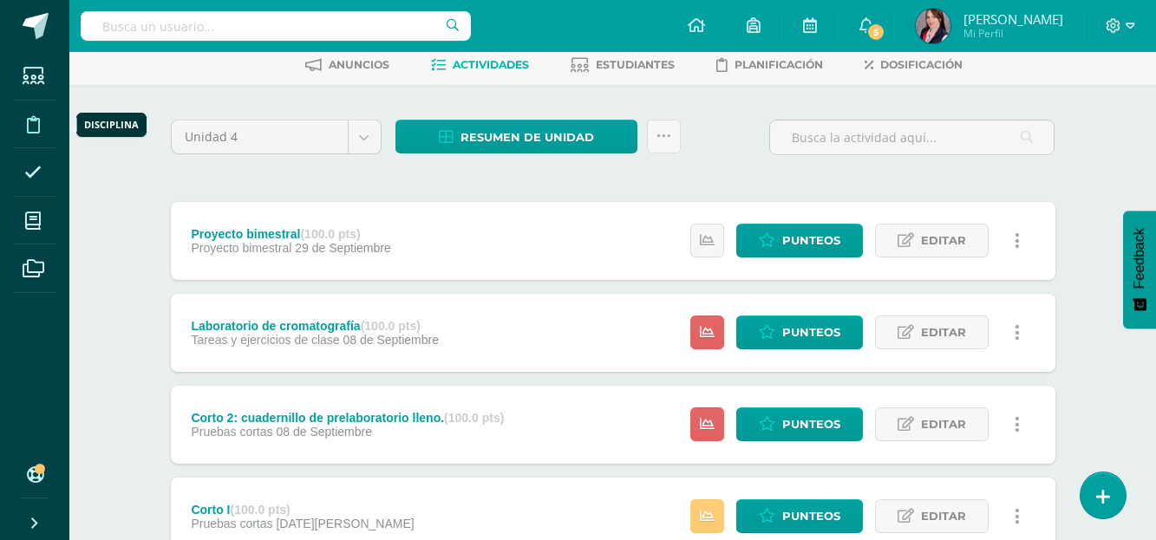 Image resolution: width=1156 pixels, height=540 pixels. Describe the element at coordinates (276, 137) in the screenshot. I see `a: Unidad 4` at that location.